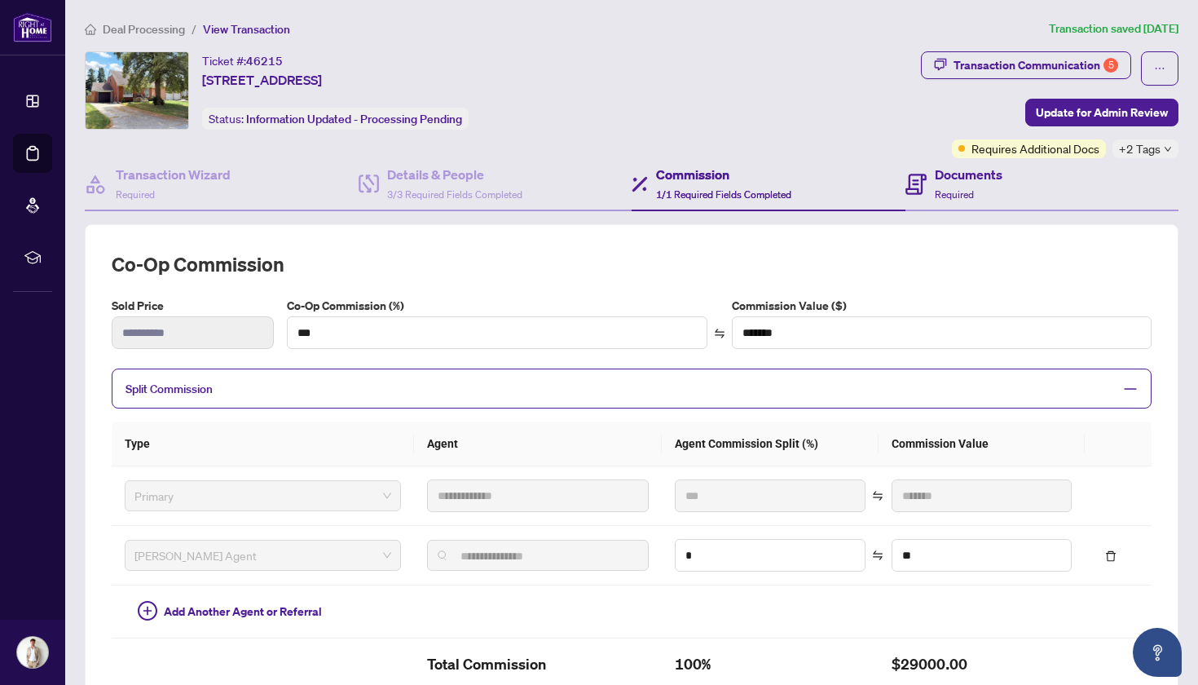 This screenshot has height=685, width=1198. What do you see at coordinates (143, 29) in the screenshot?
I see `span: Deal Processing` at bounding box center [143, 29].